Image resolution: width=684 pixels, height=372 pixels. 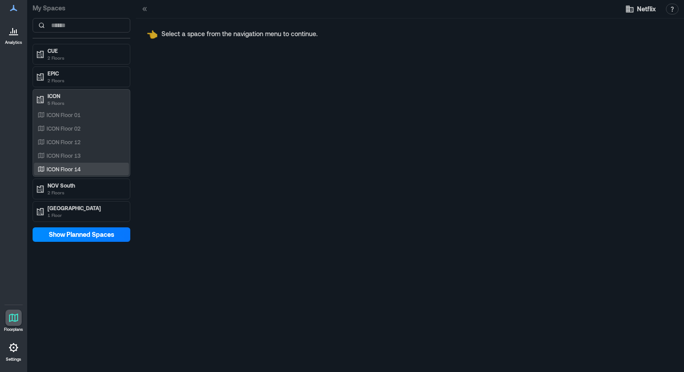 I want to click on p: Settings, so click(x=14, y=360).